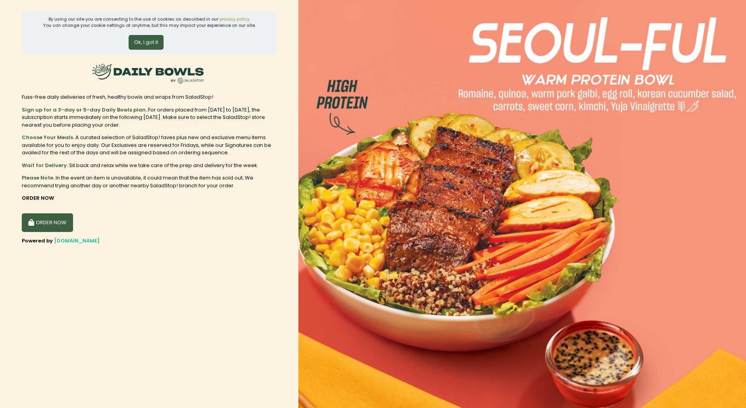  What do you see at coordinates (149, 198) in the screenshot?
I see `div: ORDER NOW` at bounding box center [149, 198].